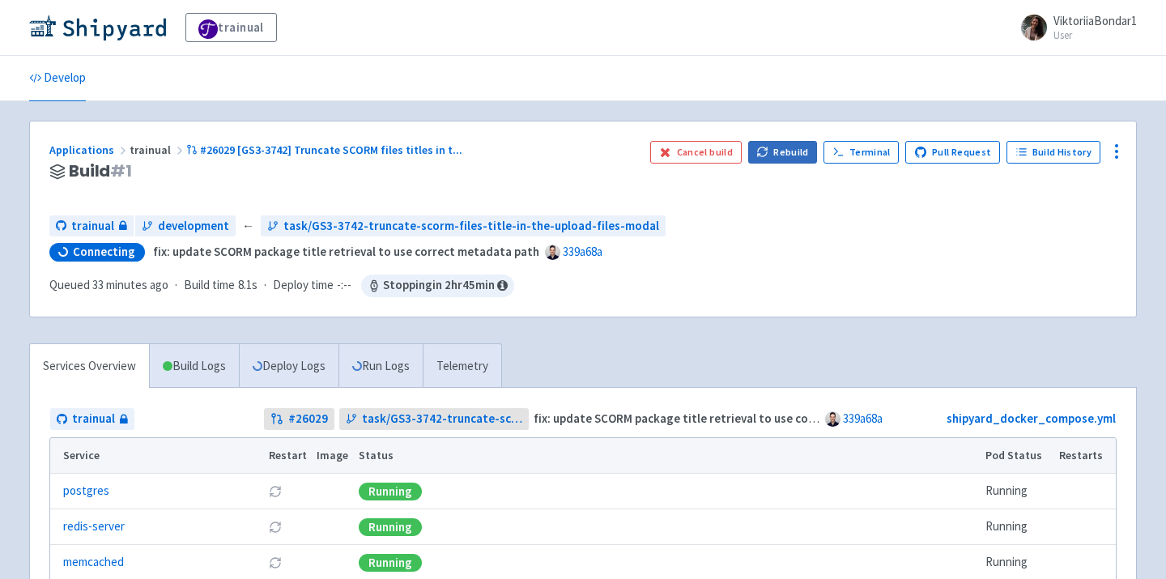 The image size is (1166, 579). Describe the element at coordinates (94, 526) in the screenshot. I see `a: redis-server` at that location.